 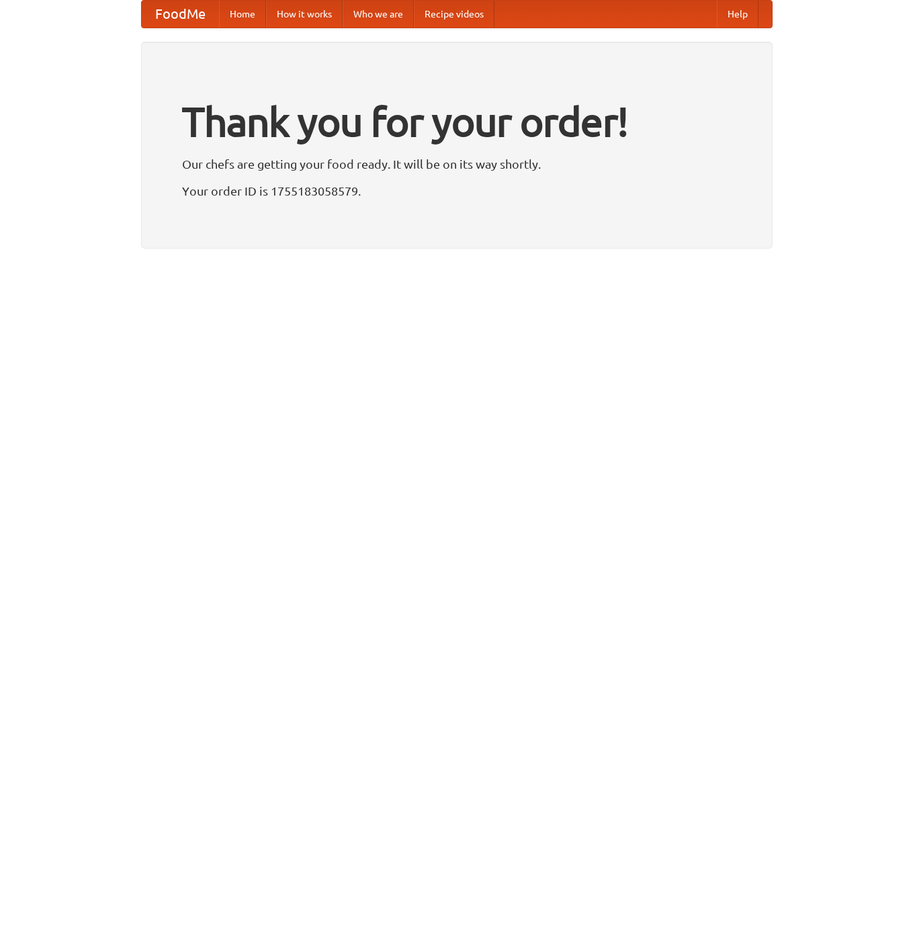 I want to click on a: Home, so click(x=243, y=14).